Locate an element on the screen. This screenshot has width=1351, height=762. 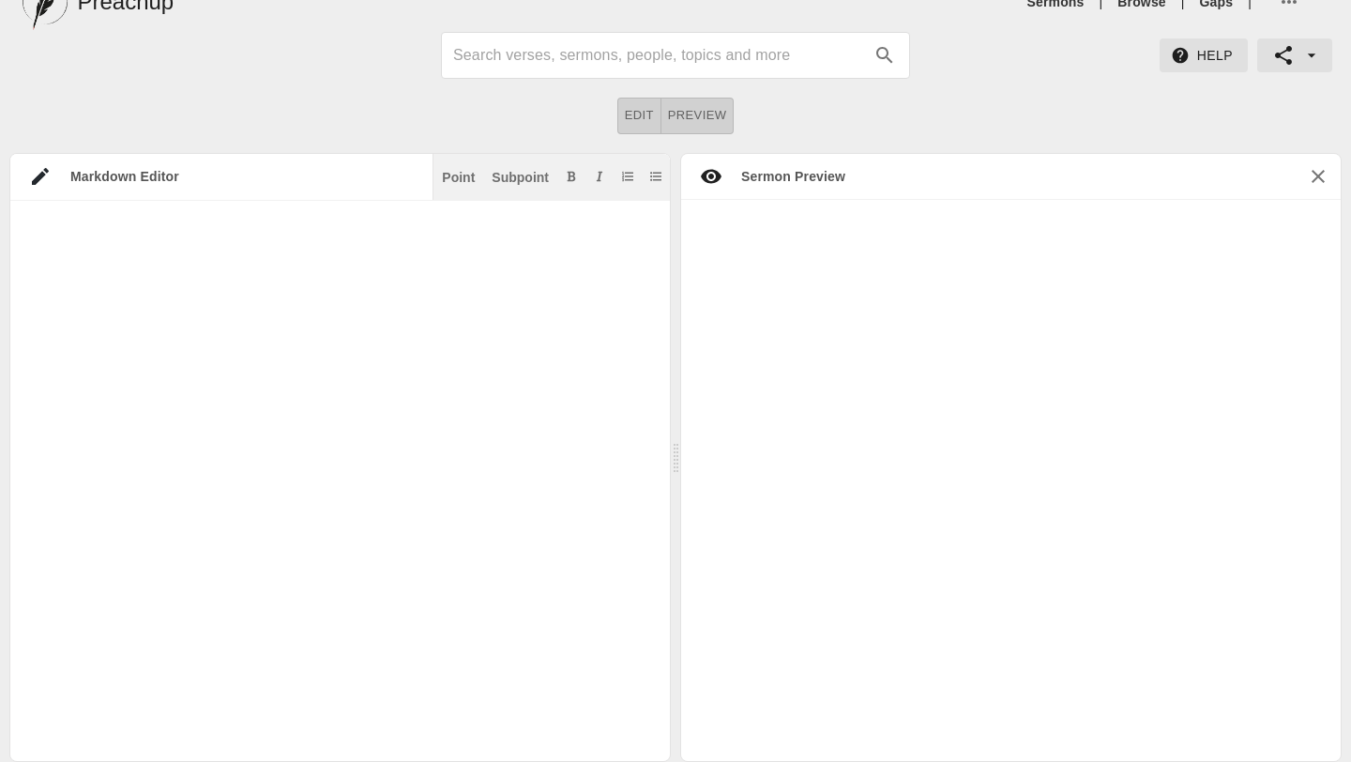
button: Add bold text is located at coordinates (572, 176).